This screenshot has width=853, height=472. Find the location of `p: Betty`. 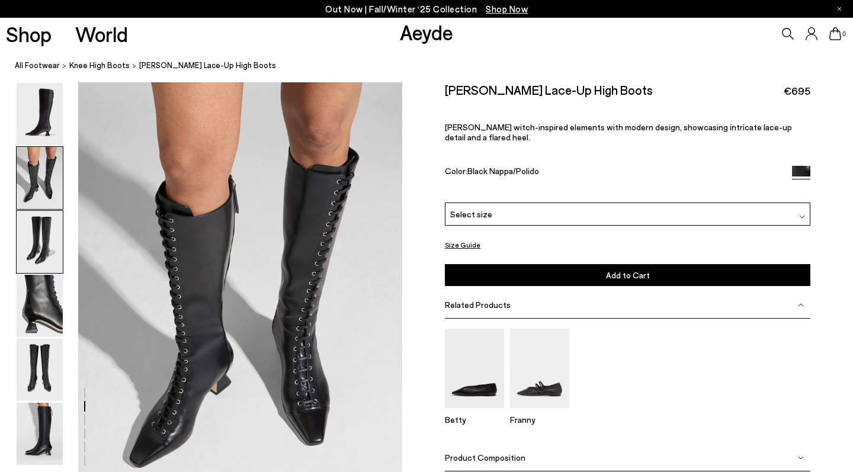

p: Betty is located at coordinates (475, 420).